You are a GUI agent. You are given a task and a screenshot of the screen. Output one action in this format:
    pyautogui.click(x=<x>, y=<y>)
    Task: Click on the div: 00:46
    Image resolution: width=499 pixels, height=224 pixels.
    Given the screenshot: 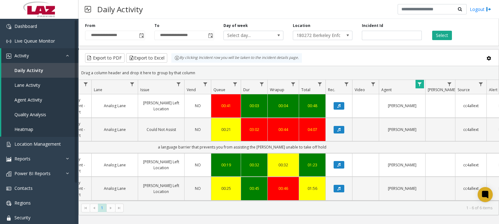 What is the action you would take?
    pyautogui.click(x=283, y=188)
    